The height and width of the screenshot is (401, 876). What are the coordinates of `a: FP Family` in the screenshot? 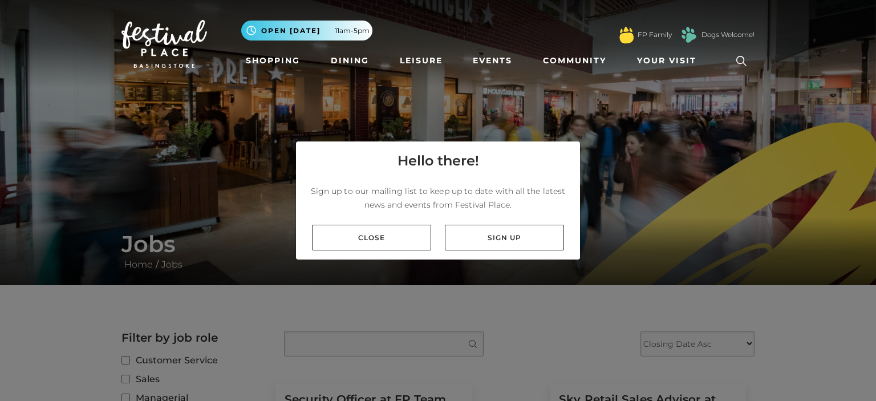 It's located at (655, 35).